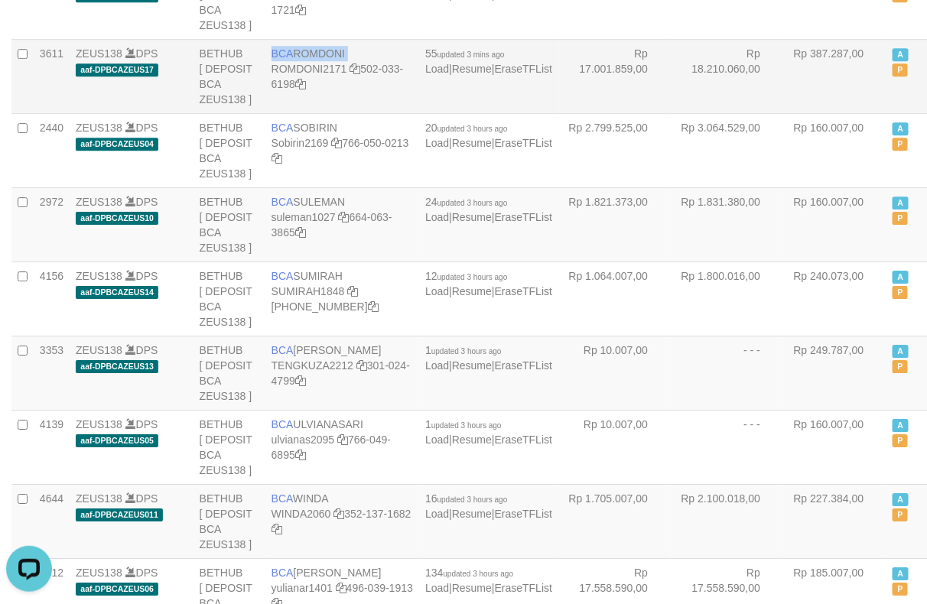 This screenshot has height=604, width=927. What do you see at coordinates (343, 440) in the screenshot?
I see `a: Copy ulvianas2095 to clipboard` at bounding box center [343, 440].